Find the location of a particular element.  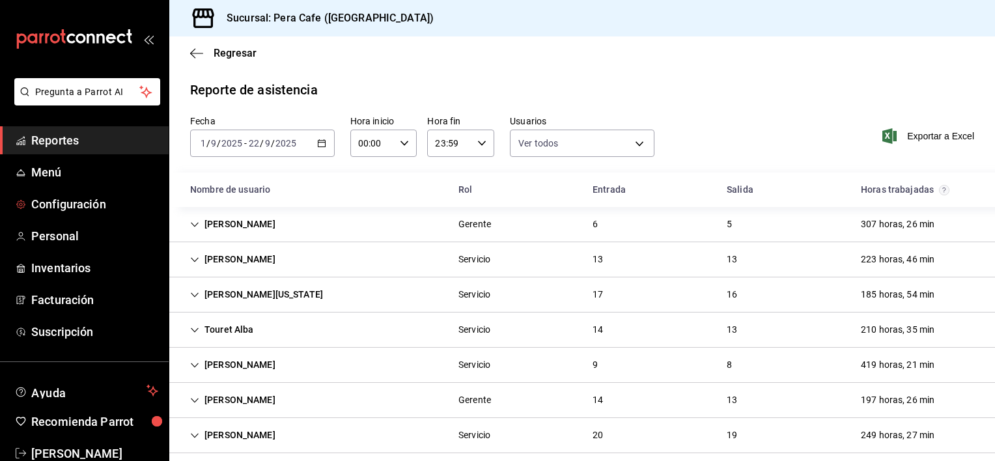

a: Pregunta a Parrot AI is located at coordinates (85, 101).